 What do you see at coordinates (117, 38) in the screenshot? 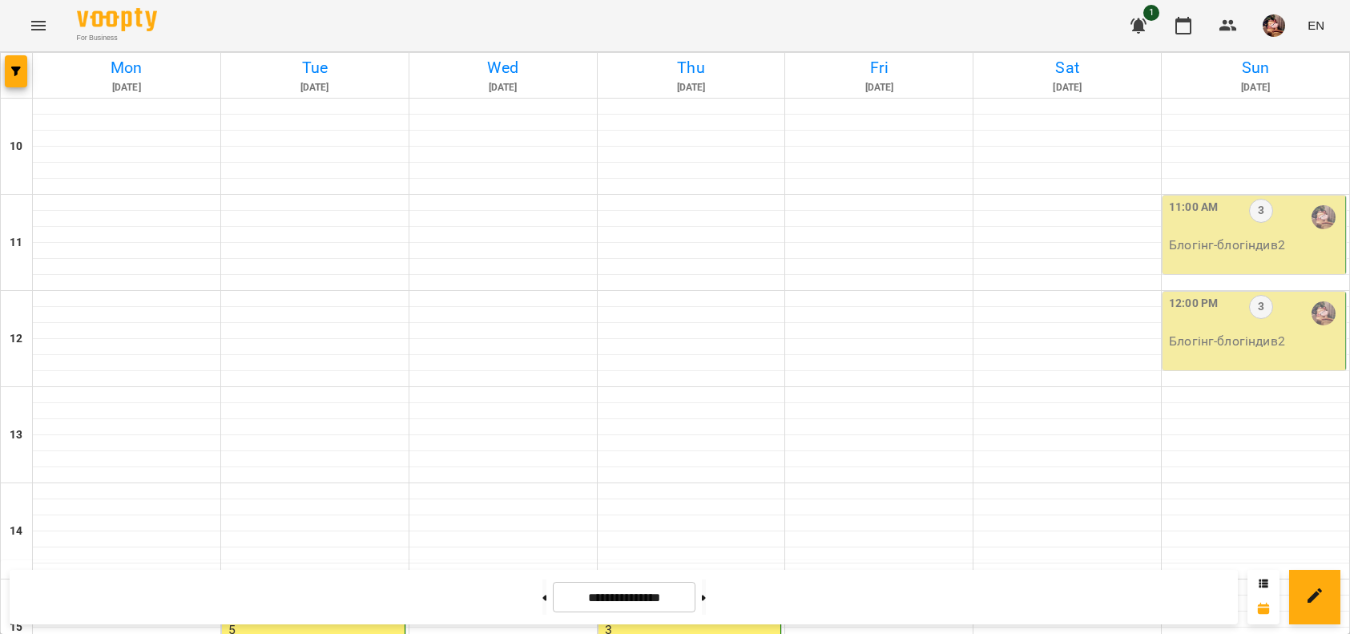
I see `span: For Business` at bounding box center [117, 38].